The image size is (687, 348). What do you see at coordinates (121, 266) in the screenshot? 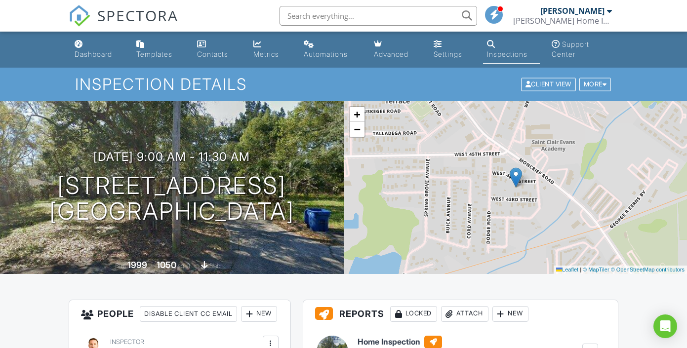
I see `span: Built` at bounding box center [121, 266].